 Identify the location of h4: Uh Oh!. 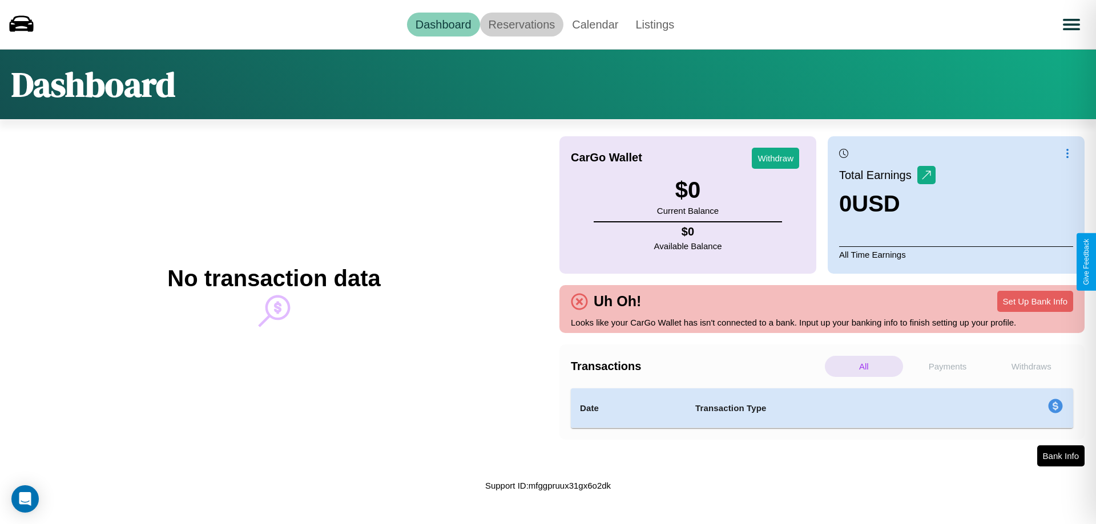
(617, 301).